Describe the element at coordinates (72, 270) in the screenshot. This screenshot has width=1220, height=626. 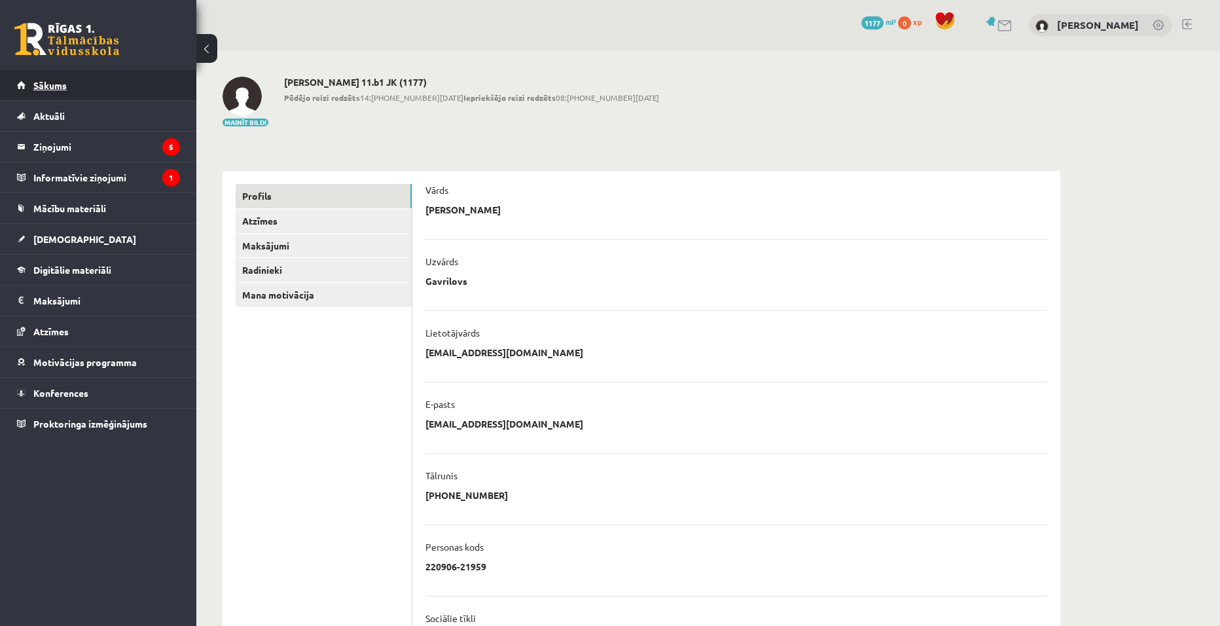
I see `span: Digitālie materiāli` at that location.